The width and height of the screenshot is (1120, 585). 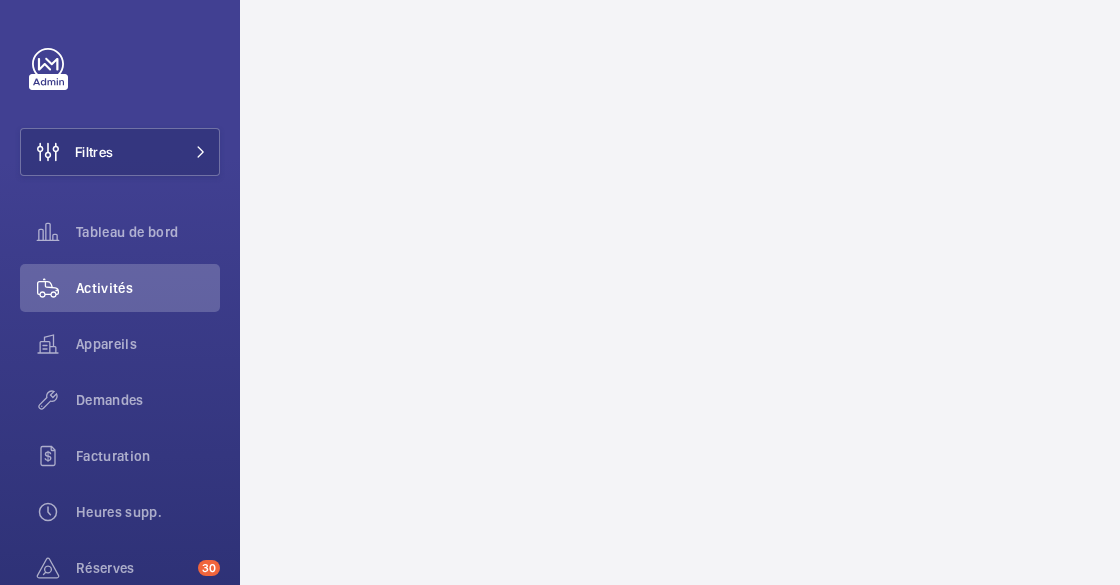 I want to click on span: Appareils, so click(x=148, y=344).